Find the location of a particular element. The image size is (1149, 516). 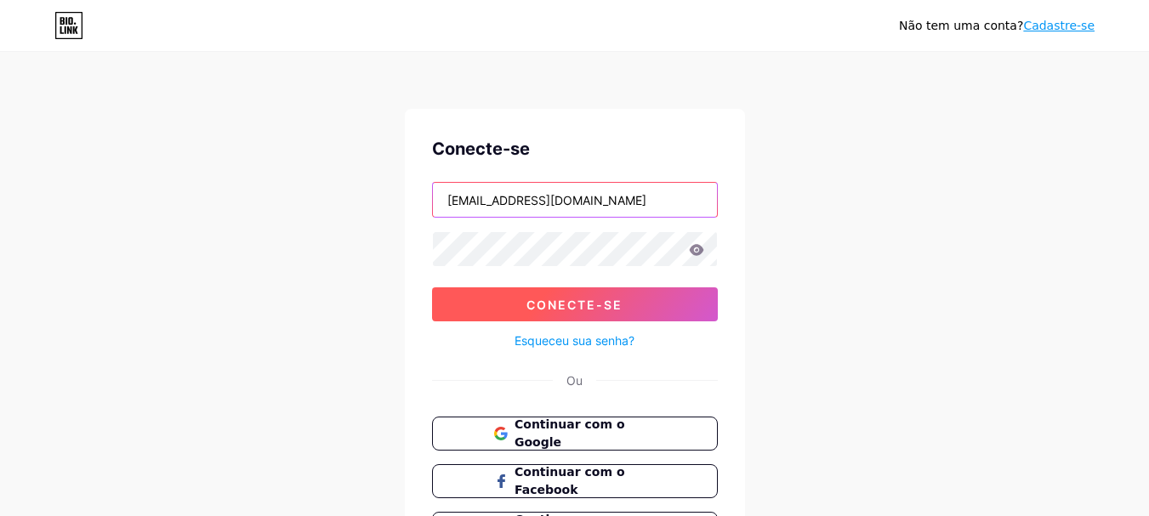

button: Continuar com o Facebook is located at coordinates (575, 482).